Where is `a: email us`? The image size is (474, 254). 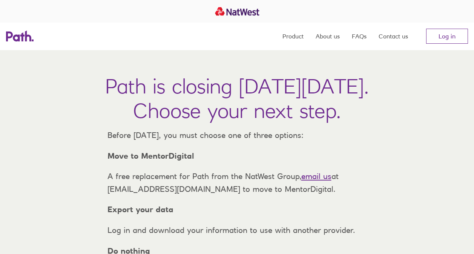 a: email us is located at coordinates (317, 176).